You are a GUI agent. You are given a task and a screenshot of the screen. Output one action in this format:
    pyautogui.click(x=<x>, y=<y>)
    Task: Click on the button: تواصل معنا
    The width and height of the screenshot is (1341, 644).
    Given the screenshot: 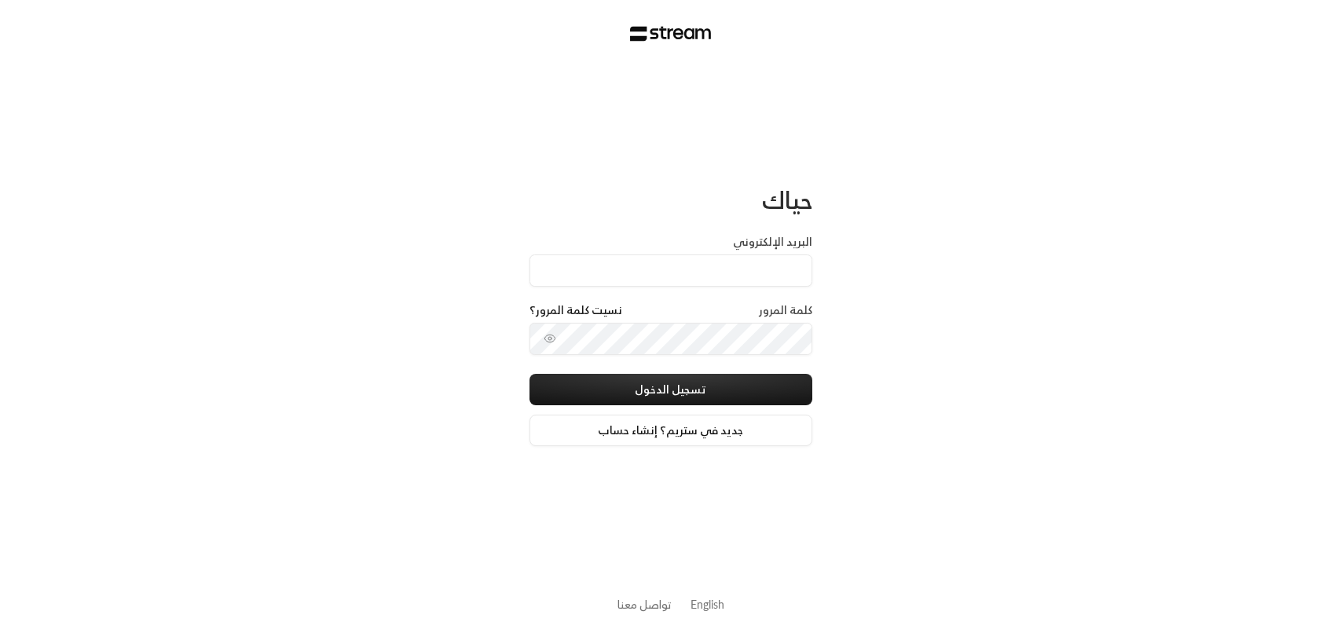 What is the action you would take?
    pyautogui.click(x=644, y=604)
    